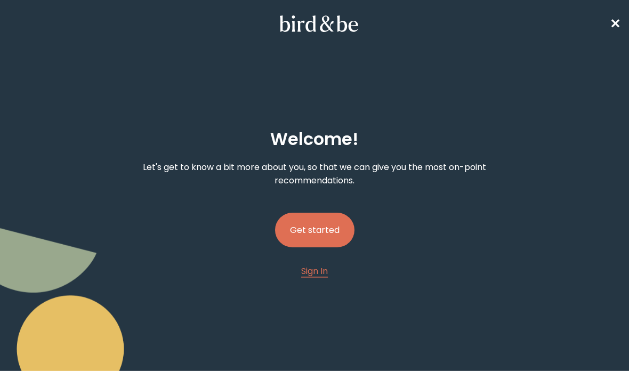  What do you see at coordinates (315, 174) in the screenshot?
I see `p: Let's get to know a bit more about you, so that we can give you the most on-point recommendations.` at bounding box center [315, 174].